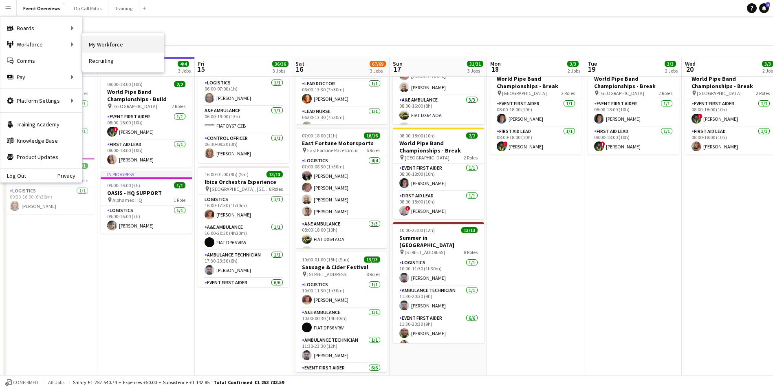  Describe the element at coordinates (378, 64) in the screenshot. I see `span: 67/69` at that location.